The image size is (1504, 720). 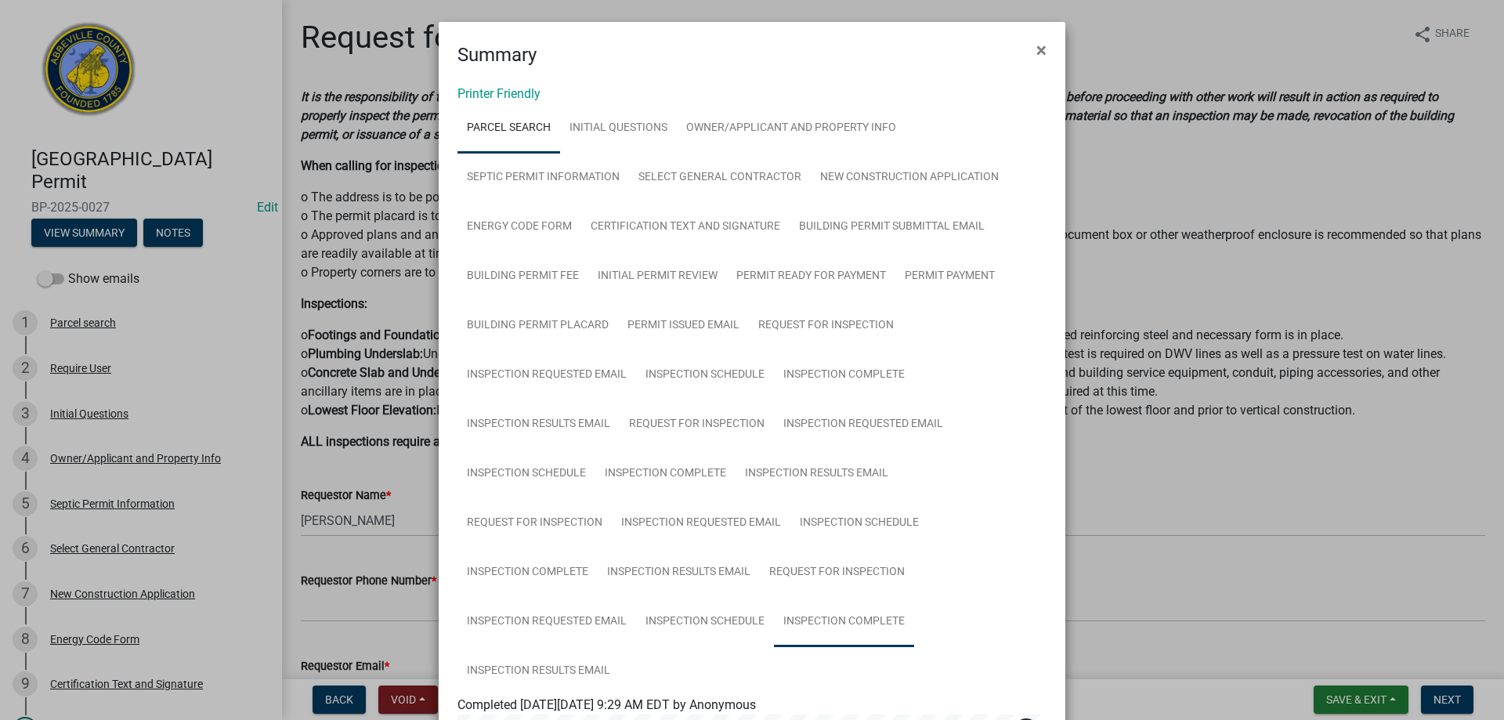 What do you see at coordinates (685, 227) in the screenshot?
I see `a: Certification Text and Signature` at bounding box center [685, 227].